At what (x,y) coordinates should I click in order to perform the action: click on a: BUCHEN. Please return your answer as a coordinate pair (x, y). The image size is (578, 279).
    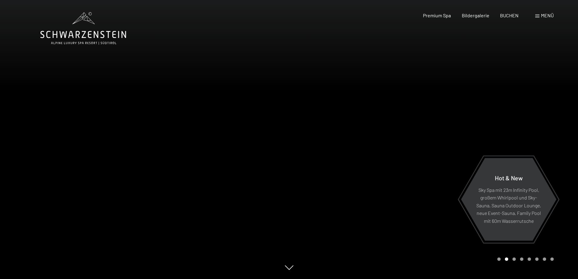
    Looking at the image, I should click on (509, 15).